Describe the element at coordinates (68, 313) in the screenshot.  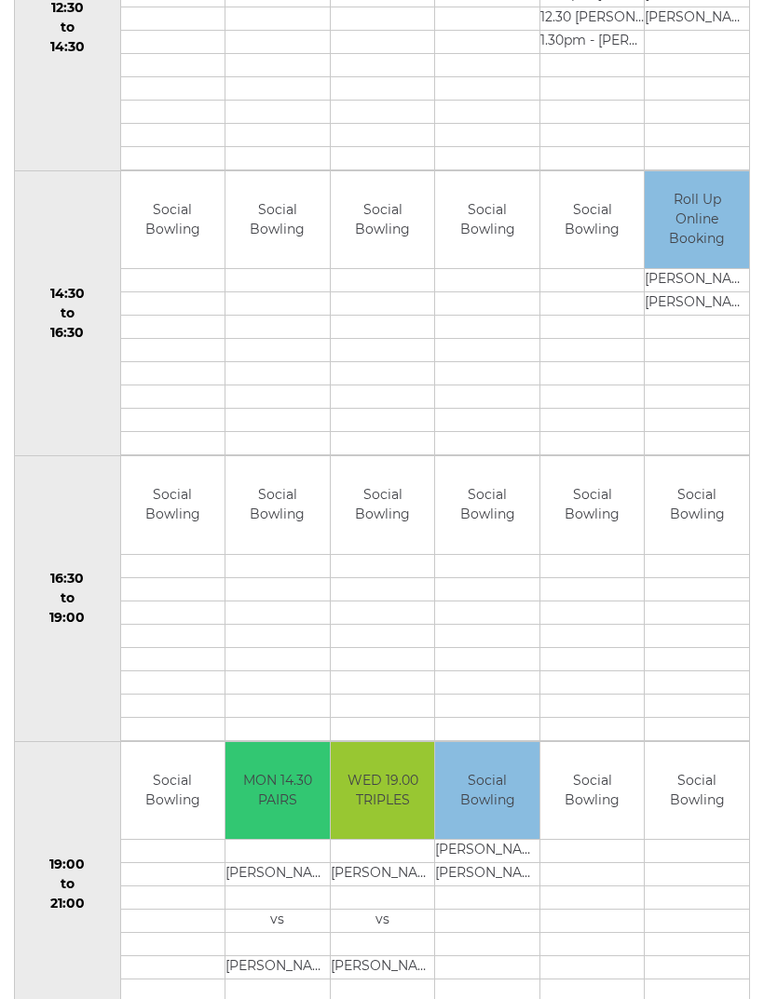
I see `td: 14:30 to 16:30` at that location.